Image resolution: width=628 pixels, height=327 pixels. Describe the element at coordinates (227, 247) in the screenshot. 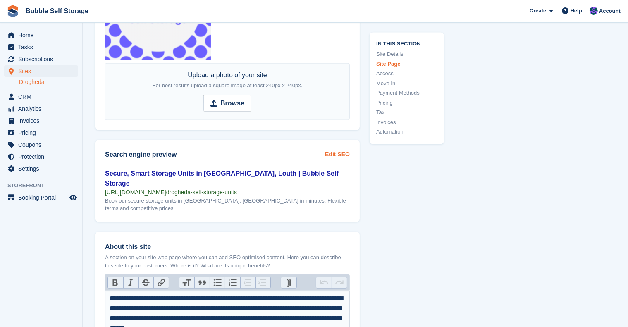

I see `label: About this site` at that location.